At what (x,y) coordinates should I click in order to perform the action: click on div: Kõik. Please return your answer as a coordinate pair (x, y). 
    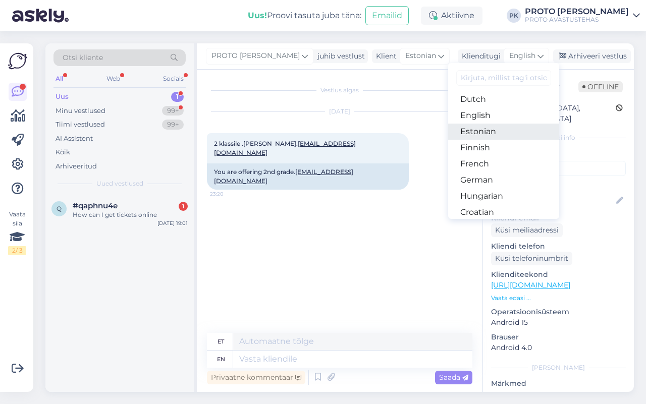
    Looking at the image, I should click on (63, 152).